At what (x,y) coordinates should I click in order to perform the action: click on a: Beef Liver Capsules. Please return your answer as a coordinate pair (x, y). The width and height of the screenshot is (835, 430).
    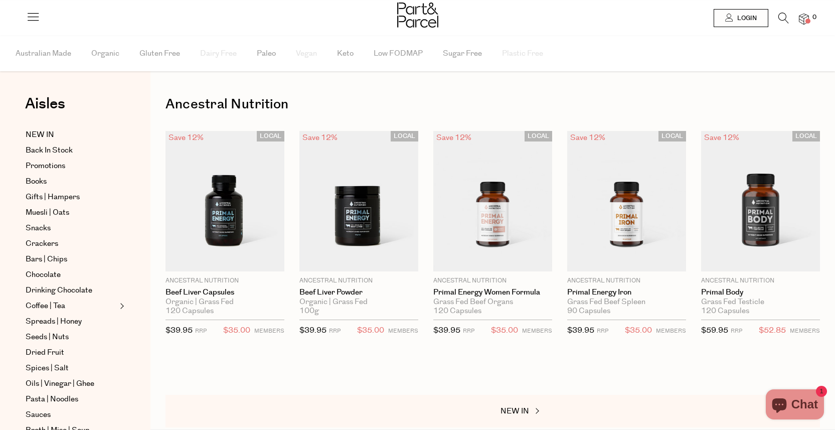
    Looking at the image, I should click on (225, 293).